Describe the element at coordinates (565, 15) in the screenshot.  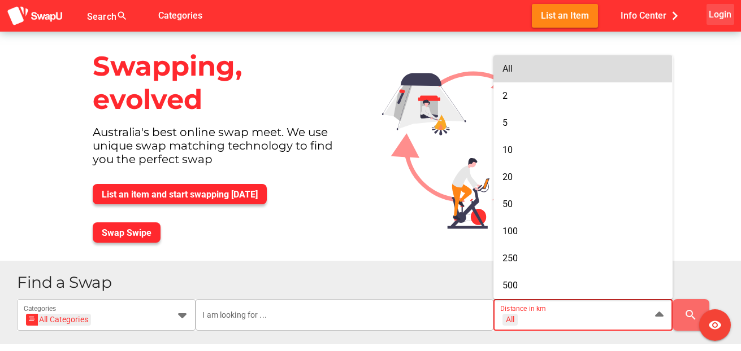
I see `span: List an Item` at that location.